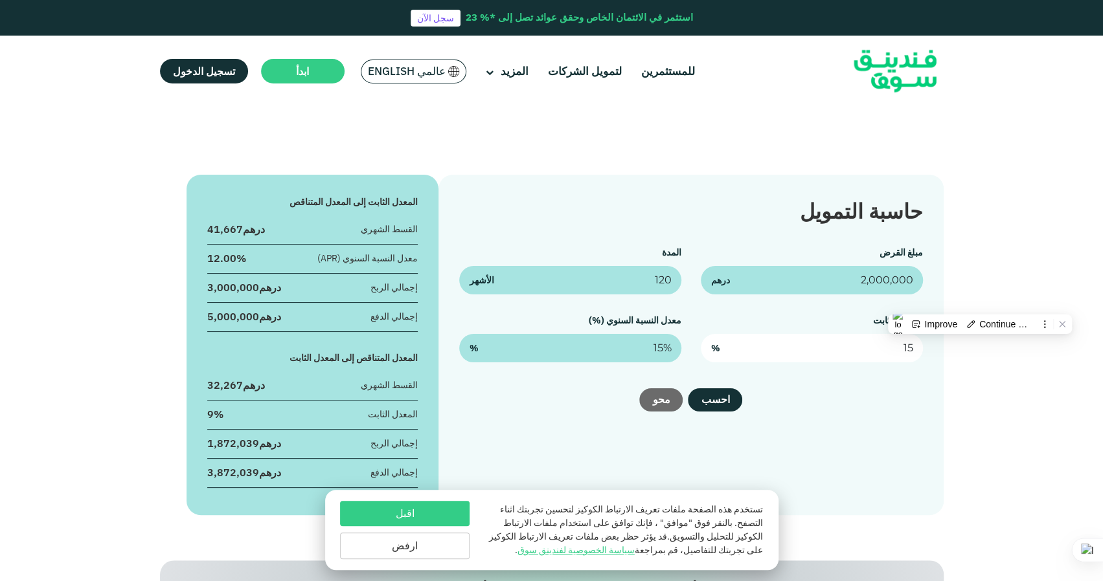 This screenshot has height=581, width=1103. Describe the element at coordinates (579, 17) in the screenshot. I see `div: استثمر في الائتمان الخاص وحقق عوائد تصل إلى *% 23` at that location.